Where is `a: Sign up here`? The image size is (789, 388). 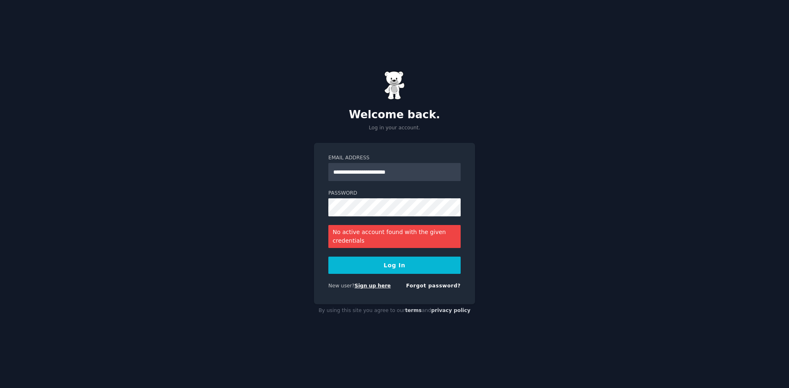
a: Sign up here is located at coordinates (373, 286).